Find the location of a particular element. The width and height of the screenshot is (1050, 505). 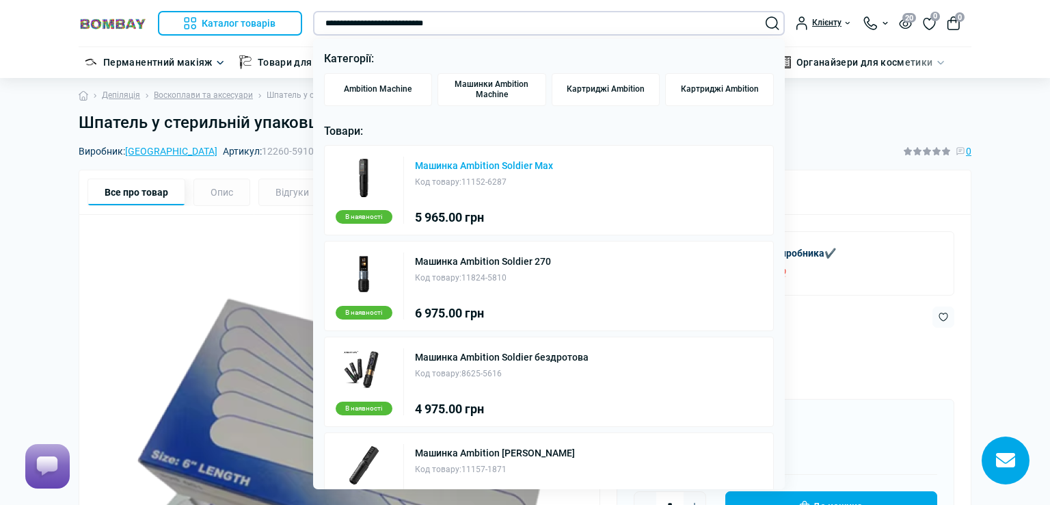

a: Товари для тату is located at coordinates (296, 62).